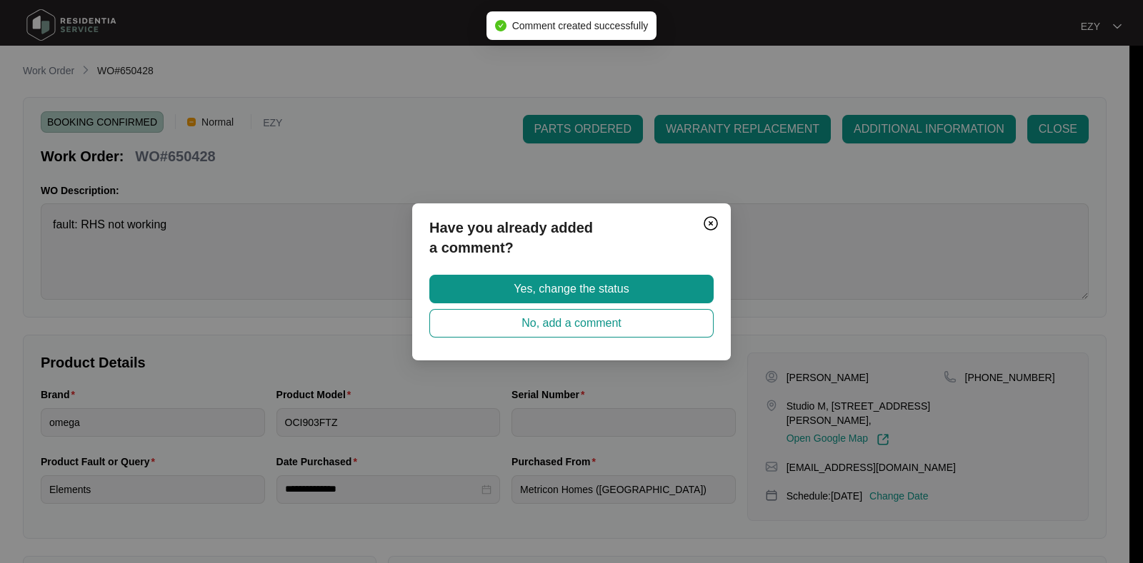 The height and width of the screenshot is (563, 1143). I want to click on img: closeCircle, so click(711, 224).